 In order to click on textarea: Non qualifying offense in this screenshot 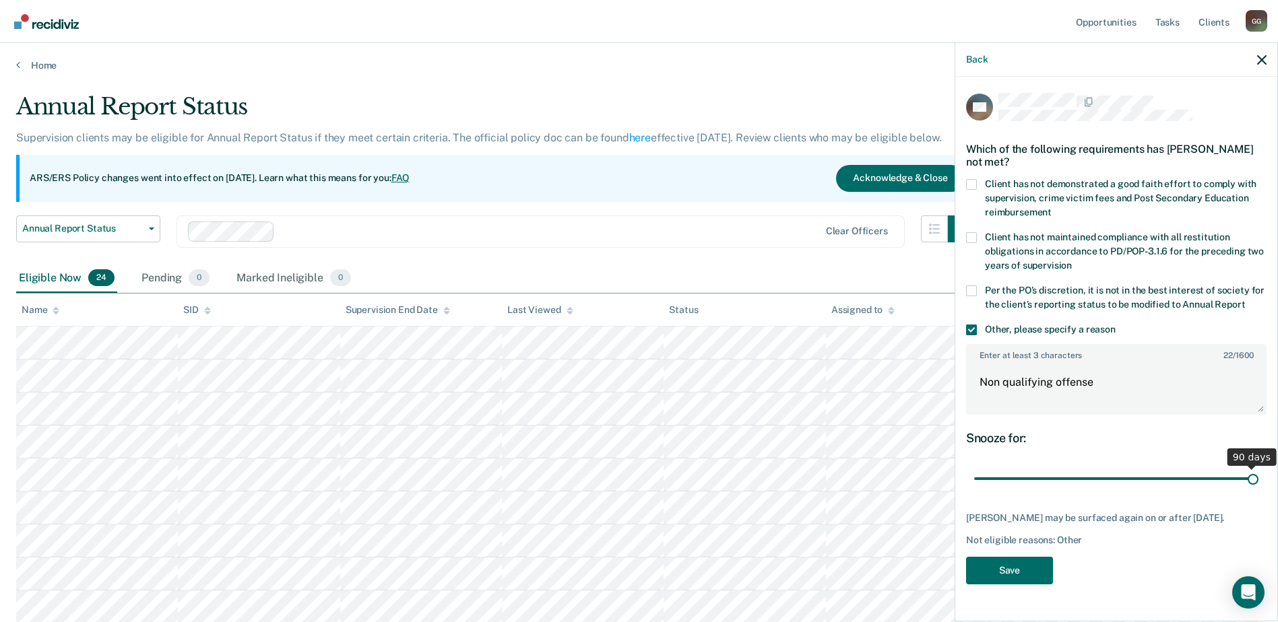, I will do `click(1116, 389)`.